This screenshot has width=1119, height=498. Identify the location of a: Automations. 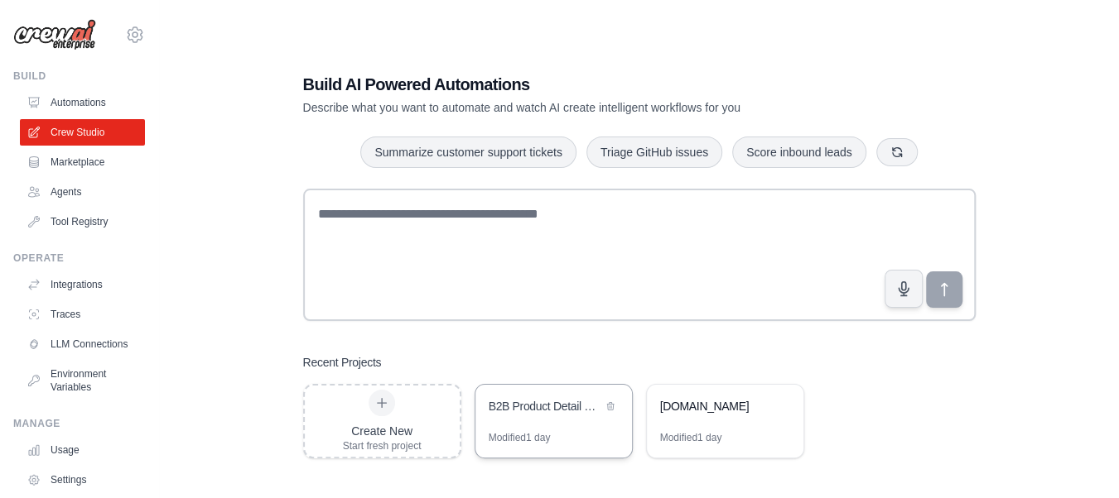
(82, 103).